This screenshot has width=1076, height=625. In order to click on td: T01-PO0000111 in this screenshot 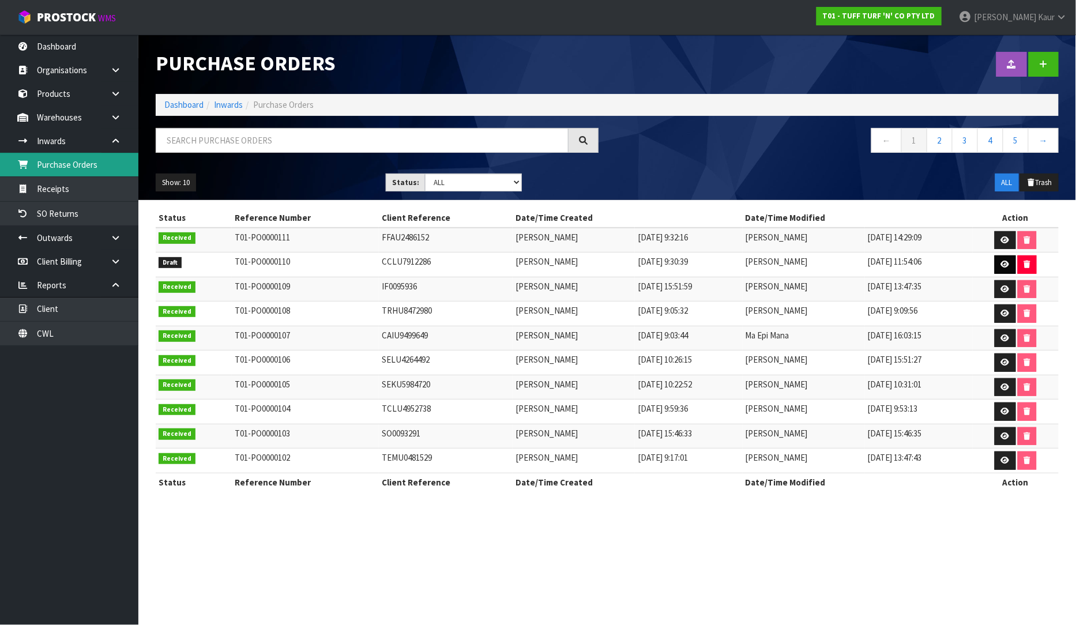, I will do `click(305, 240)`.